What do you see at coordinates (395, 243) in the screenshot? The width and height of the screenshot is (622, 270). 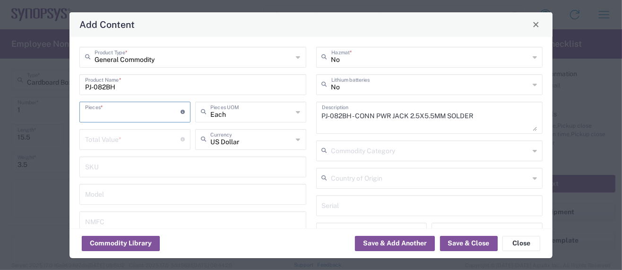 I see `button: Save & Add Another` at bounding box center [395, 243].